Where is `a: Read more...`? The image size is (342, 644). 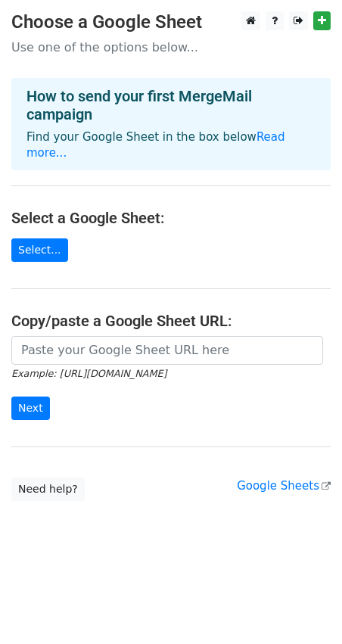
a: Read more... is located at coordinates (156, 145).